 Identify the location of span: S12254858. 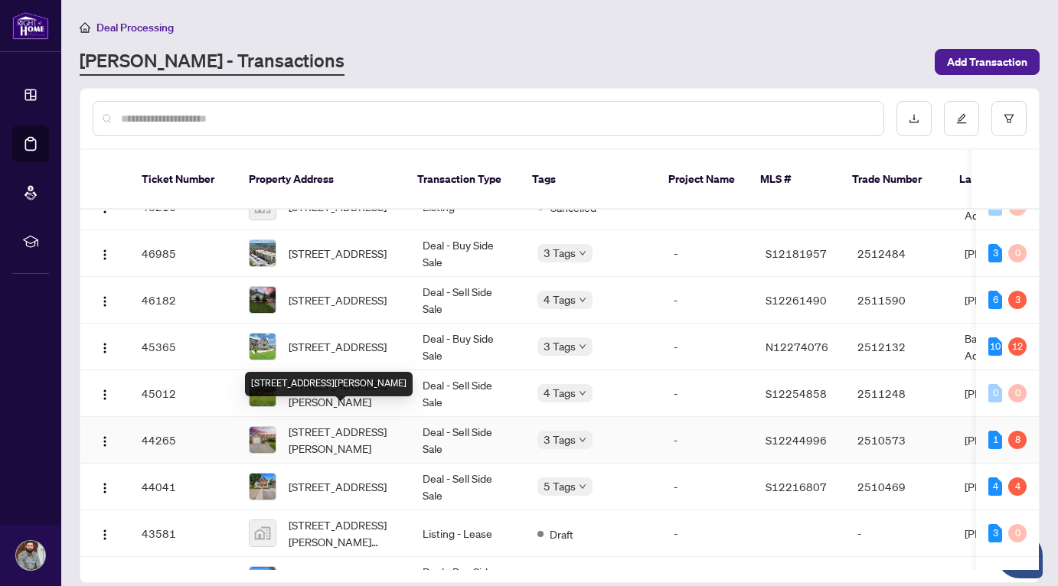
(796, 393).